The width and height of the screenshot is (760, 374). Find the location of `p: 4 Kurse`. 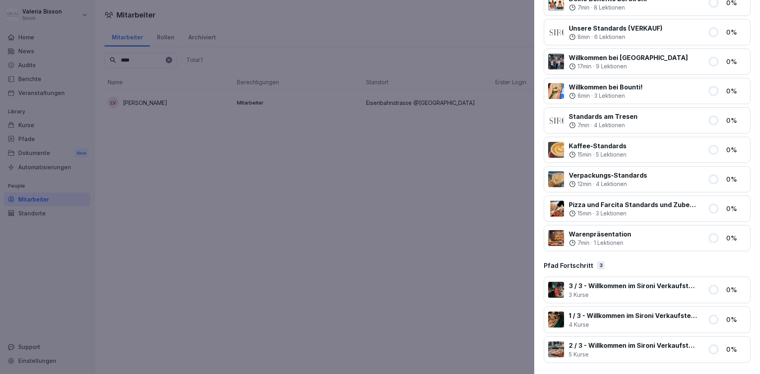

p: 4 Kurse is located at coordinates (633, 324).